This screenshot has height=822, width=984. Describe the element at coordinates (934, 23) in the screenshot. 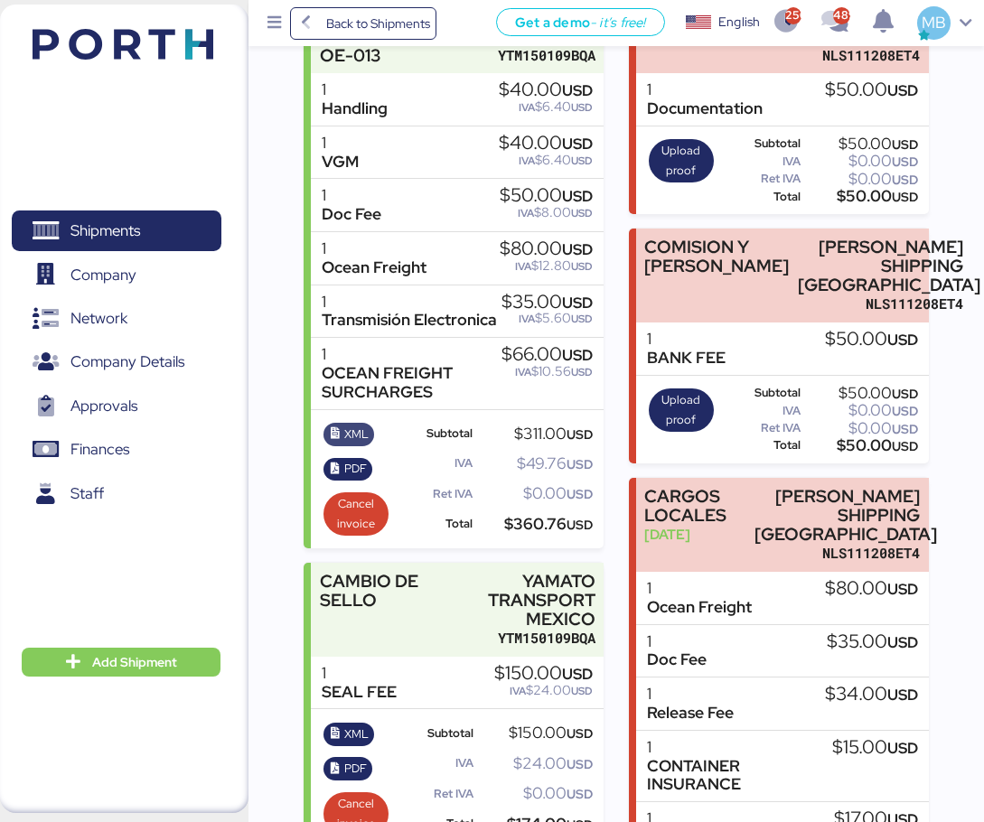

I see `span: MB` at that location.